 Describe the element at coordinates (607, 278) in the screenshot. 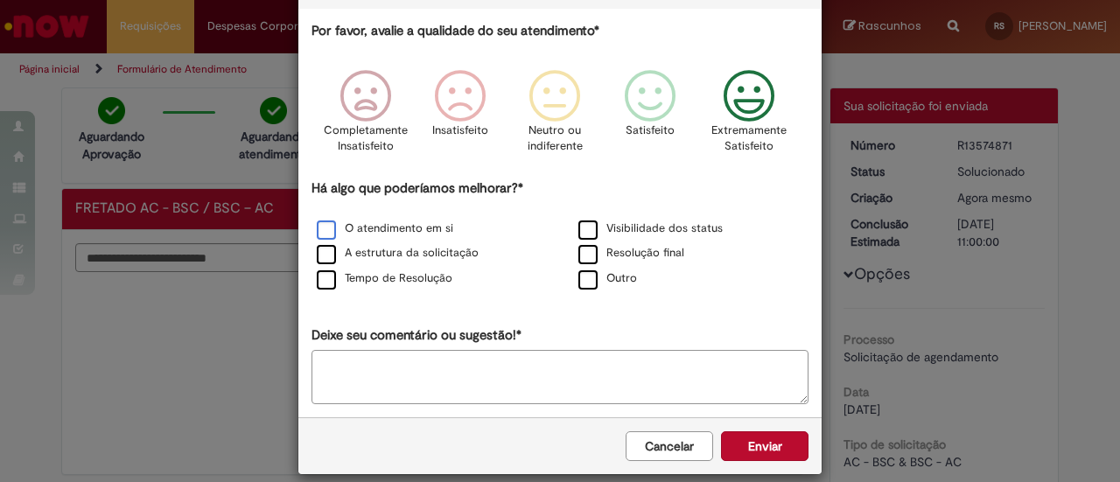

I see `label: Outro` at that location.